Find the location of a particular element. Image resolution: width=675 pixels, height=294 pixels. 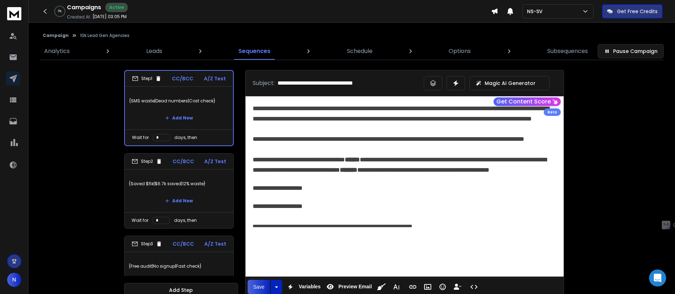

p: {Free audit|No signup|Fast check} is located at coordinates (179, 266).